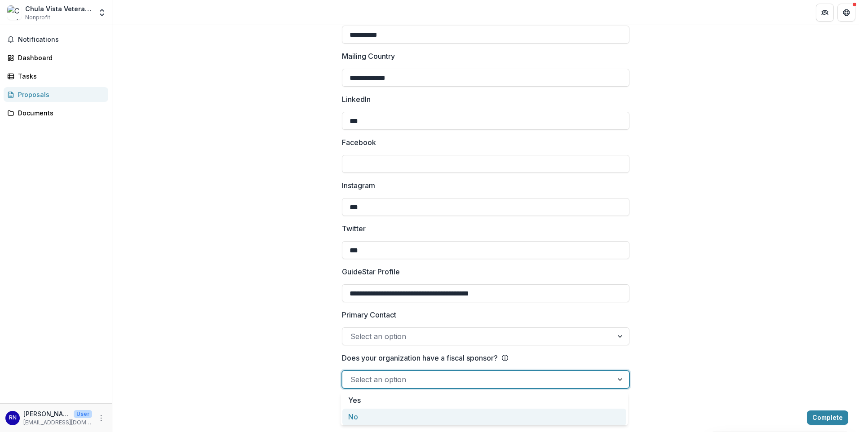  What do you see at coordinates (101, 418) in the screenshot?
I see `button: More` at bounding box center [101, 418].